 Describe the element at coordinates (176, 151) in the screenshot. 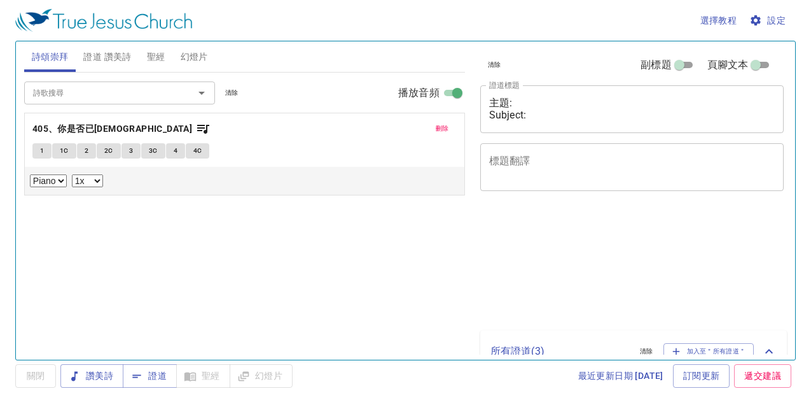

I see `button: 4` at that location.